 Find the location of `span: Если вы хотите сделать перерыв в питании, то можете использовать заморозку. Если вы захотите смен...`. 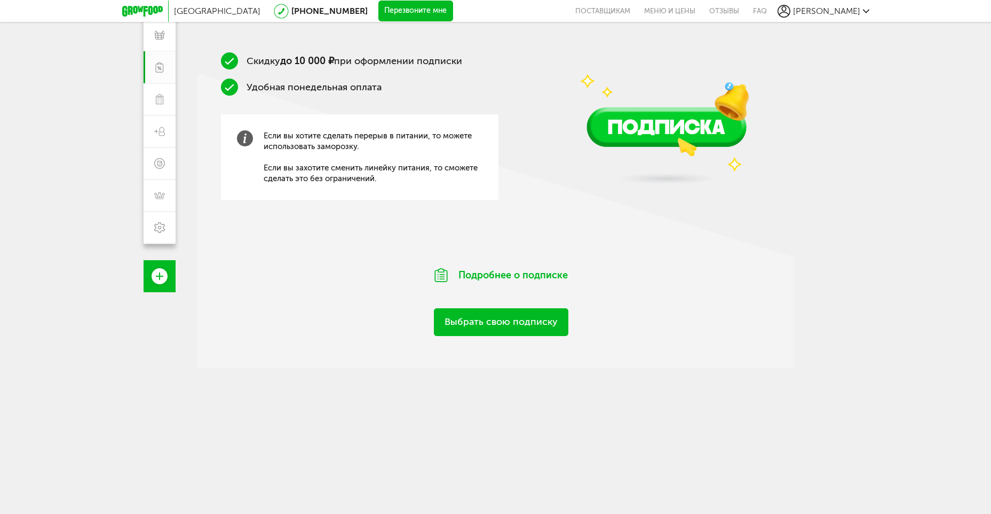

span: Если вы хотите сделать перерыв в питании, то можете использовать заморозку. Если вы захотите смен... is located at coordinates (373, 157).